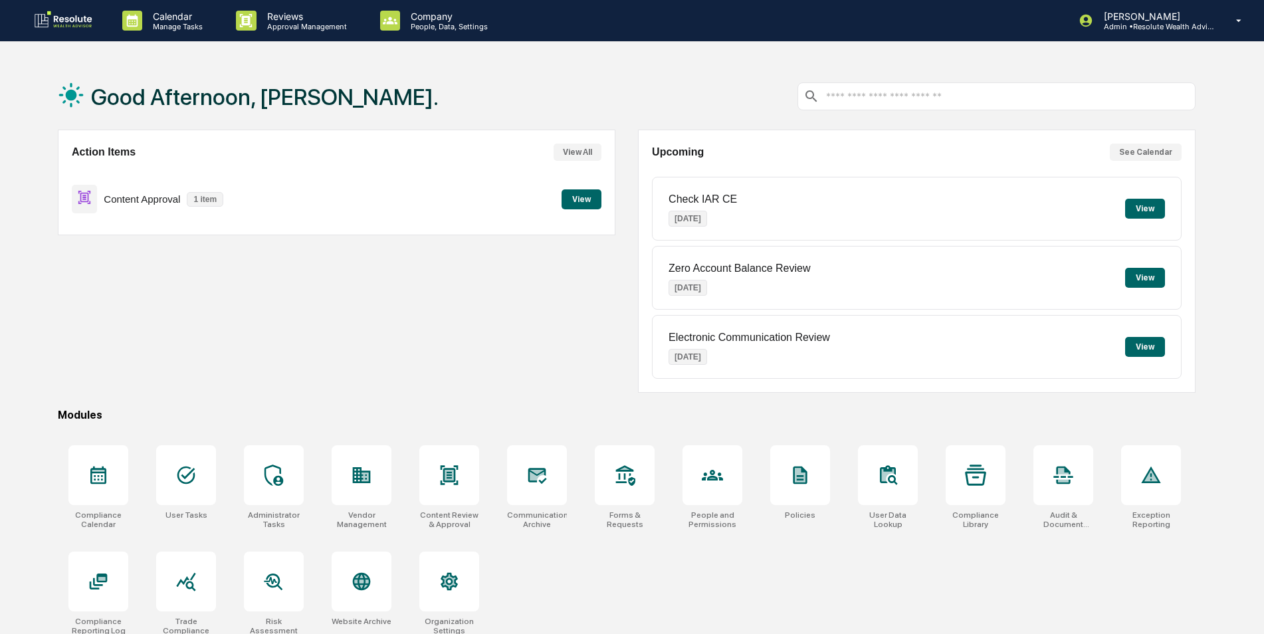 The height and width of the screenshot is (634, 1264). What do you see at coordinates (447, 27) in the screenshot?
I see `p: People, Data, Settings` at bounding box center [447, 27].